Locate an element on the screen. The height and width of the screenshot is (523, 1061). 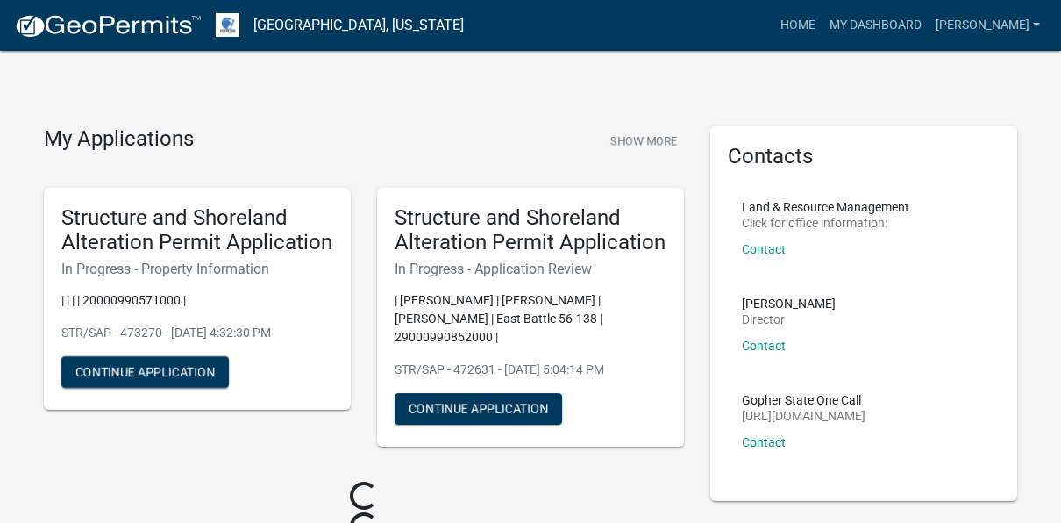
p: Land & Resource Management is located at coordinates (825, 207).